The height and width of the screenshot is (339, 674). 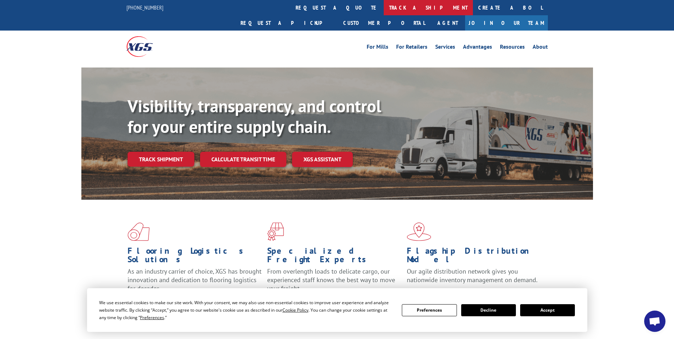 I want to click on img: xgs-icon-focused-on-flooring-red, so click(x=275, y=232).